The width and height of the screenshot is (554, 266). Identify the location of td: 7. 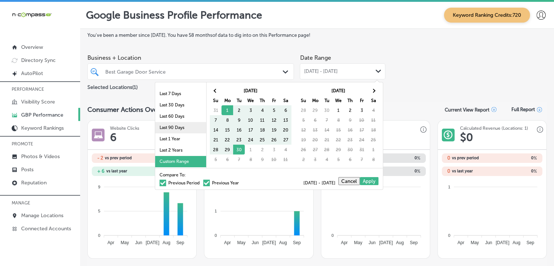
(216, 120).